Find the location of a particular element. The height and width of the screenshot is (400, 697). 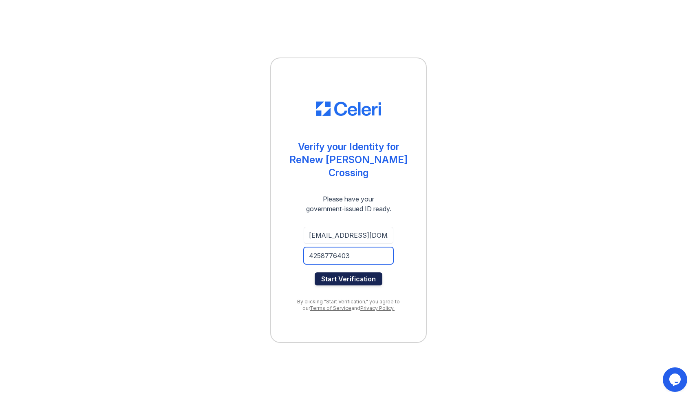

input: Phone is located at coordinates (348, 255).